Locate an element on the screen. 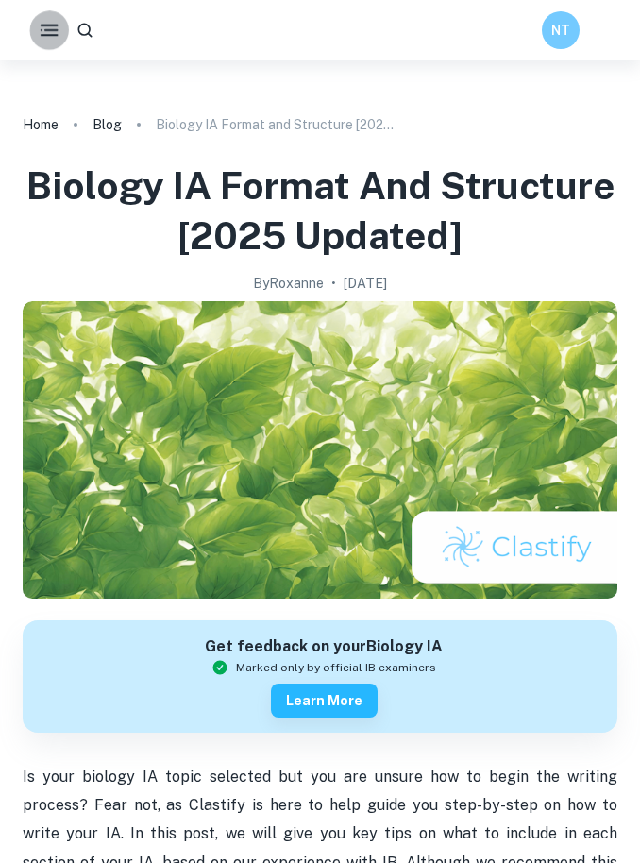 The image size is (640, 863). h1: Biology IA Format and Structure [2025 updated] is located at coordinates (320, 210).